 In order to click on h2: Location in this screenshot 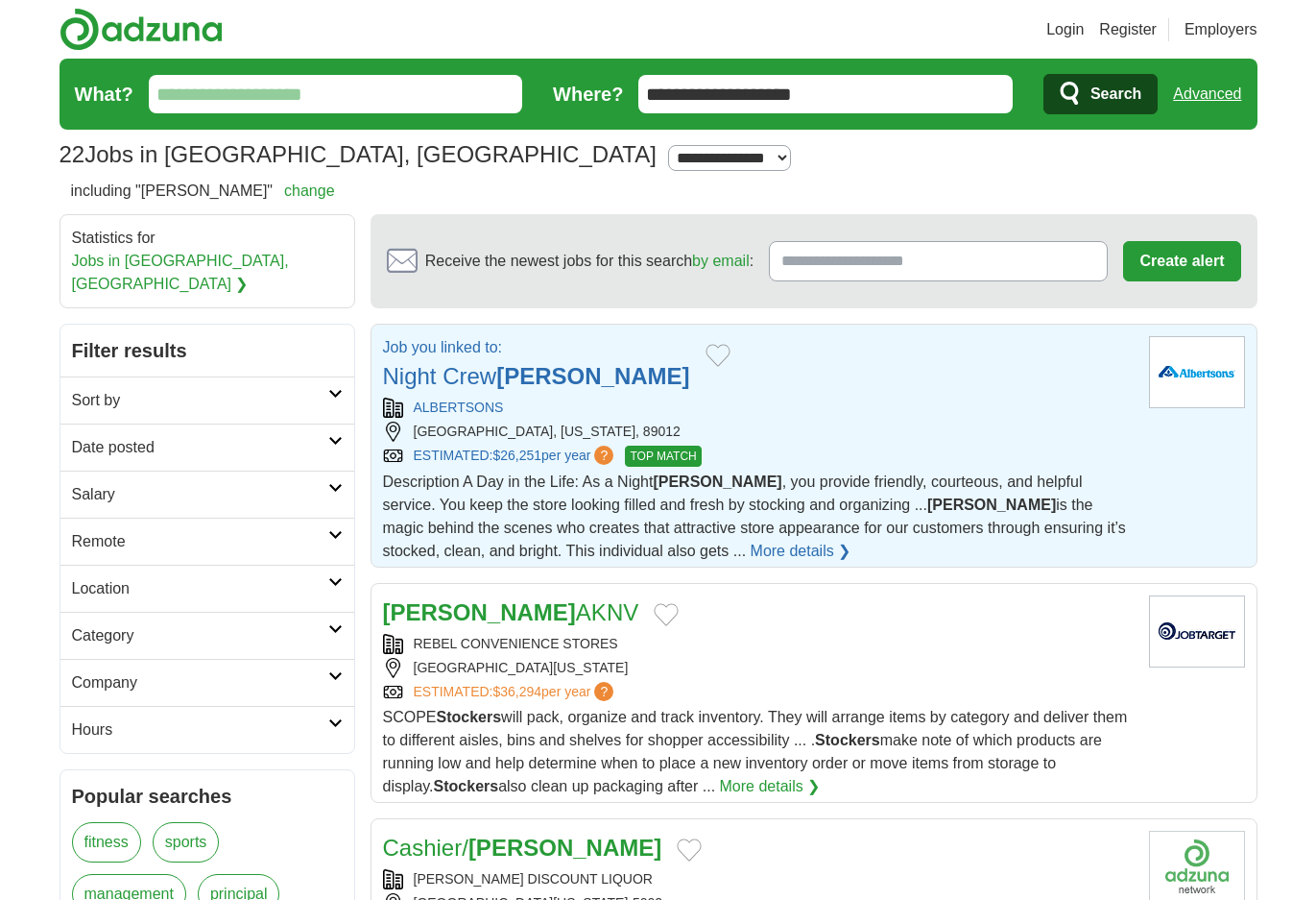, I will do `click(200, 589)`.